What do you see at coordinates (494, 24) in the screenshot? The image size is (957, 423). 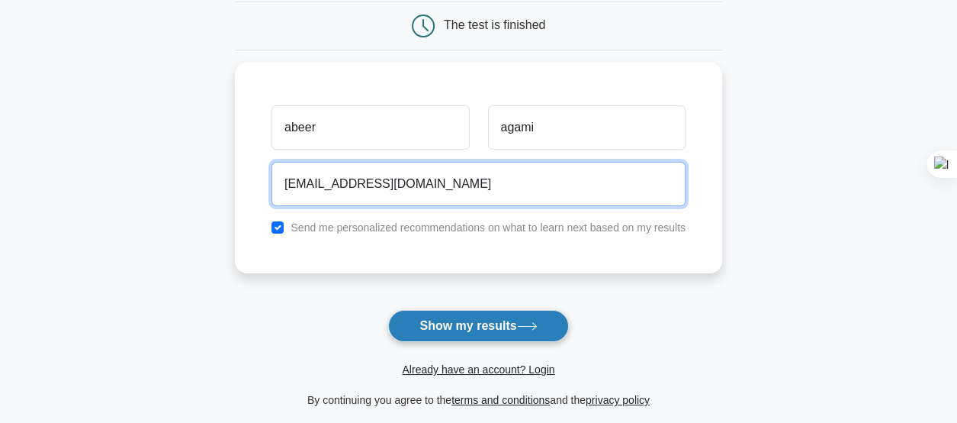 I see `div: The test is finished` at bounding box center [494, 24].